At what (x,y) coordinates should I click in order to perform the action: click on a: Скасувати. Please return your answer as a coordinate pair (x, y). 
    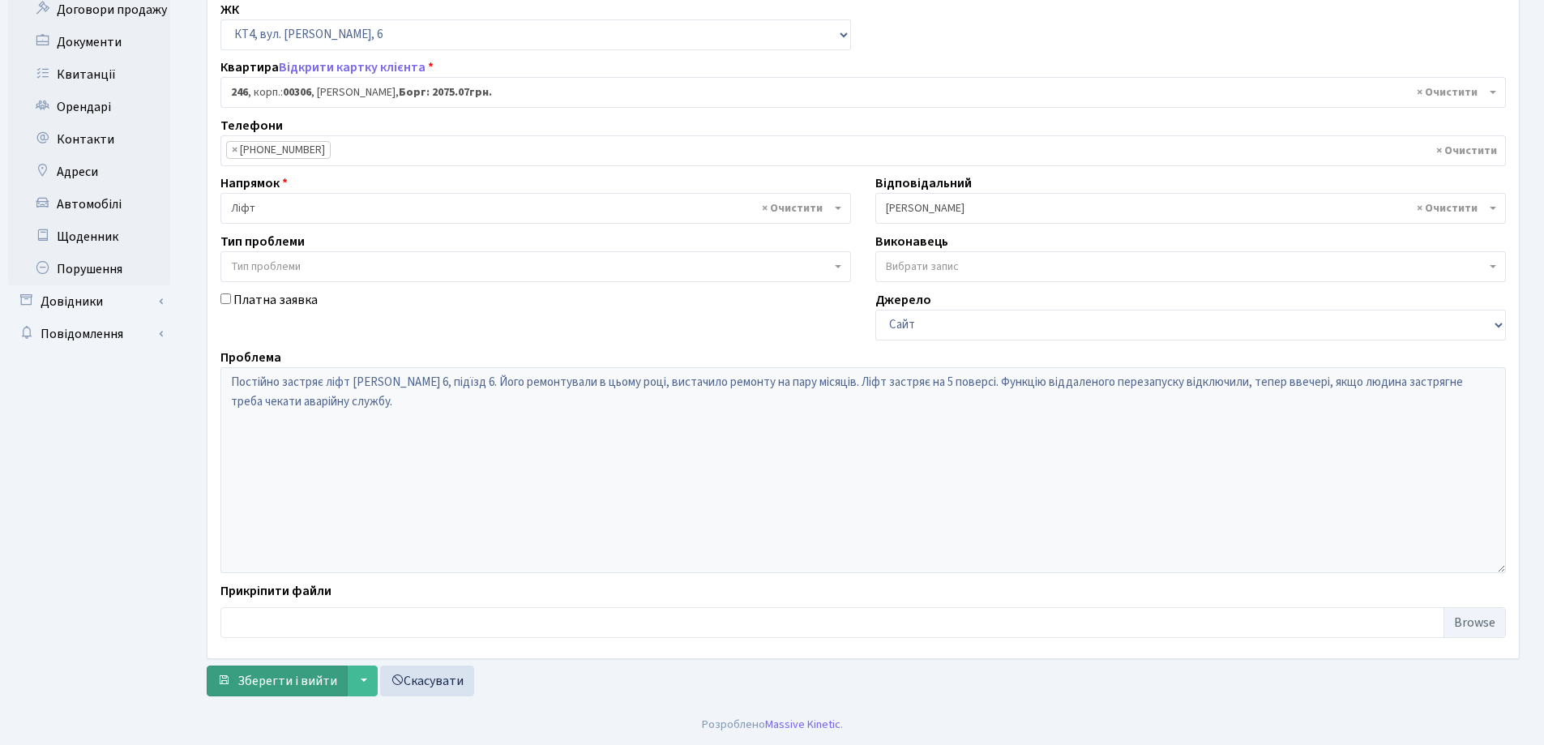
    Looking at the image, I should click on (427, 681).